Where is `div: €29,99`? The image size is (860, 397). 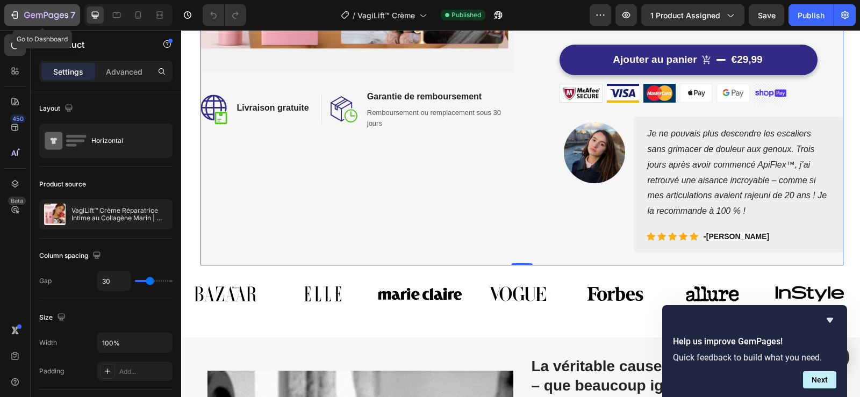 div: €29,99 is located at coordinates (566, 30).